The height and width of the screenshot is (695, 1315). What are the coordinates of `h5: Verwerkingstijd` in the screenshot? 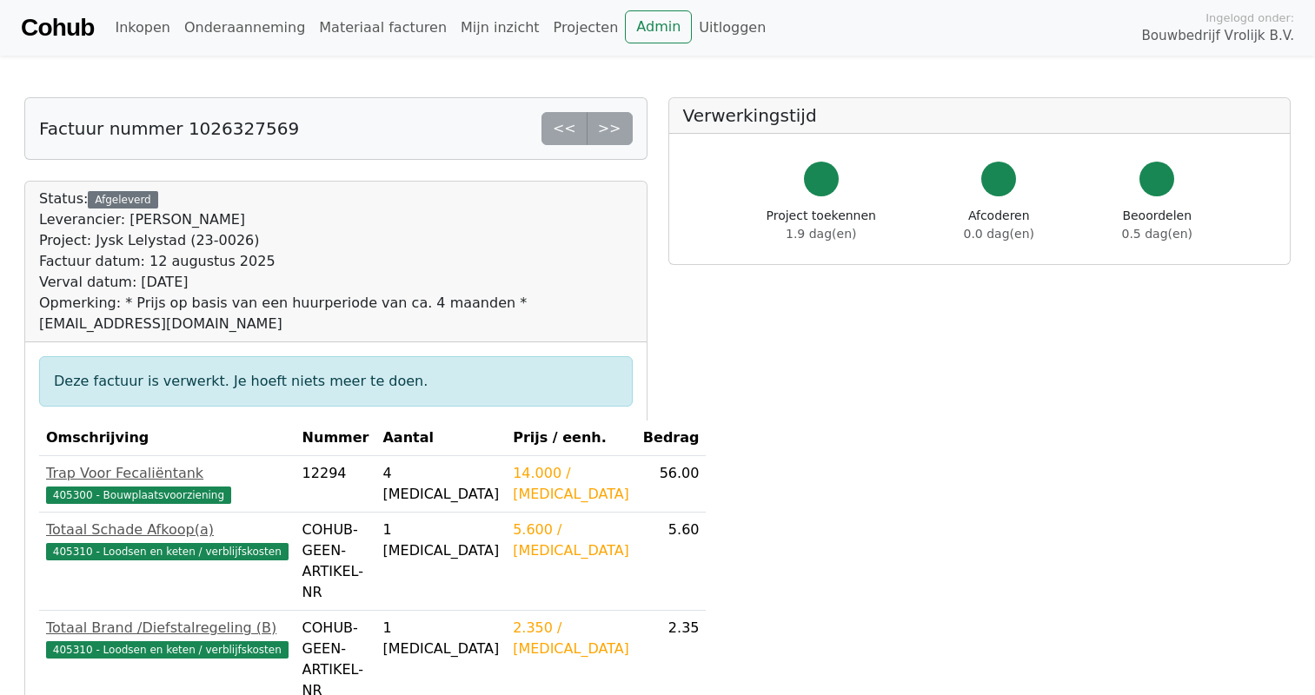 It's located at (980, 116).